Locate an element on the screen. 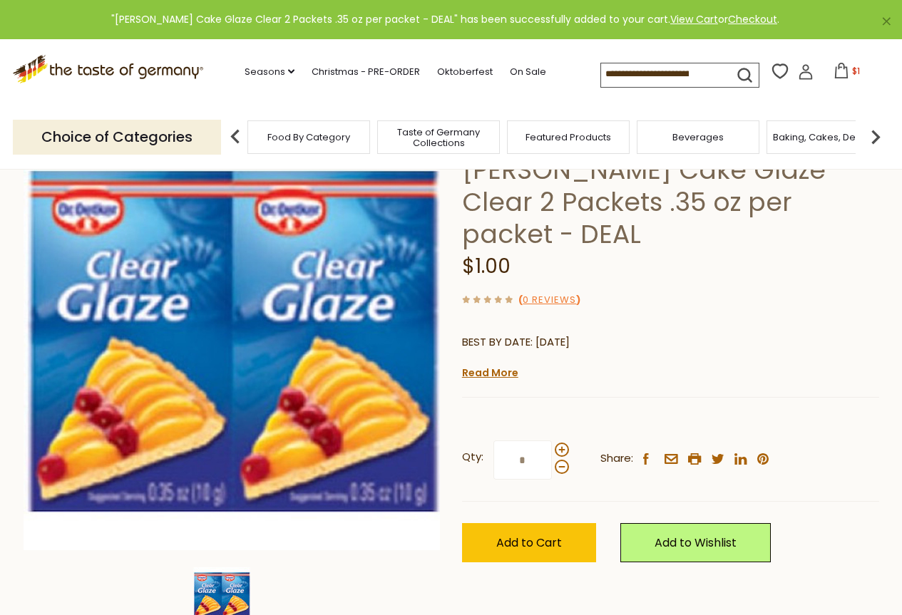 The width and height of the screenshot is (902, 615). span: $1 is located at coordinates (856, 71).